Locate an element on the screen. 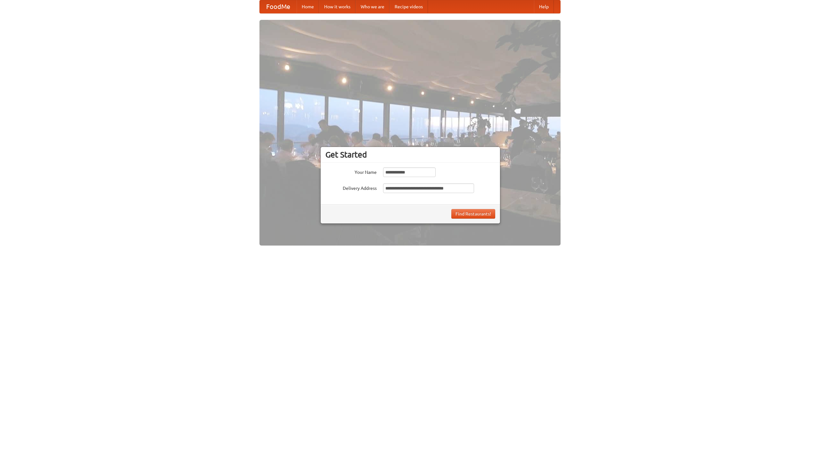  a: Who we are is located at coordinates (373, 7).